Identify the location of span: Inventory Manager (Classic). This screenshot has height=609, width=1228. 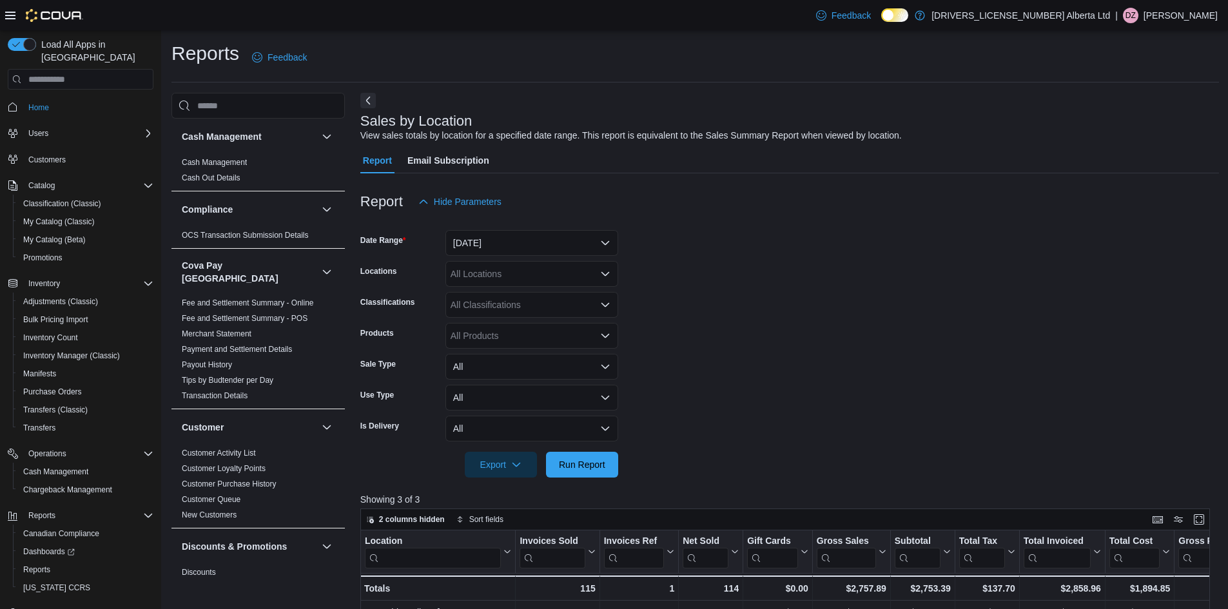
(72, 356).